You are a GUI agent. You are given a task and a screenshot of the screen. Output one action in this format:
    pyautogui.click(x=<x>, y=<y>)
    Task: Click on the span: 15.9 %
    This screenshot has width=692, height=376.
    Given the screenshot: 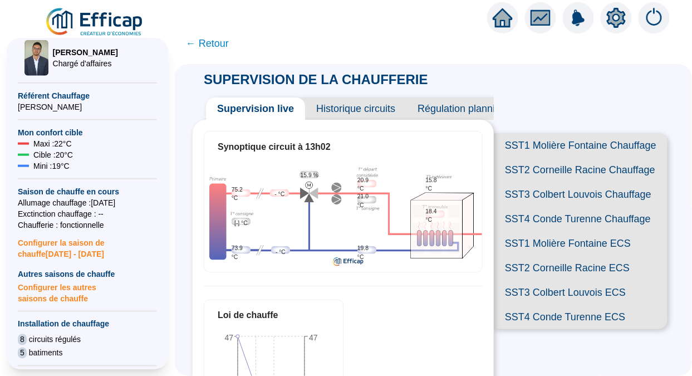 What is the action you would take?
    pyautogui.click(x=310, y=175)
    